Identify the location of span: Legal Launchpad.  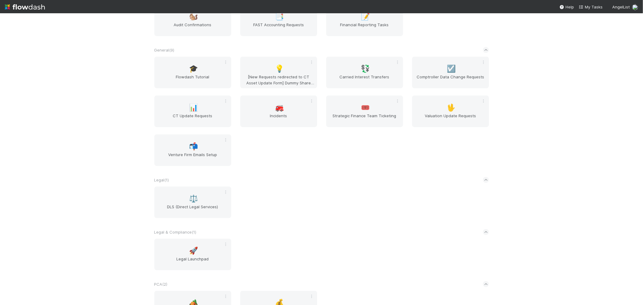
(193, 262).